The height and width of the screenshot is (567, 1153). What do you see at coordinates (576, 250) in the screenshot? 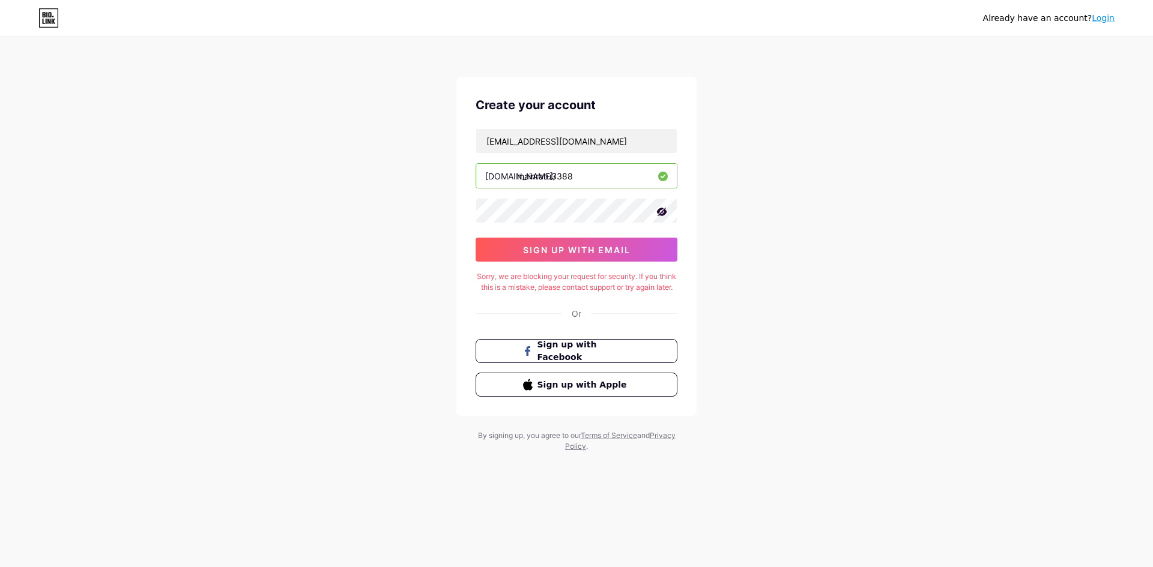
I see `span: sign up with email` at bounding box center [576, 250].